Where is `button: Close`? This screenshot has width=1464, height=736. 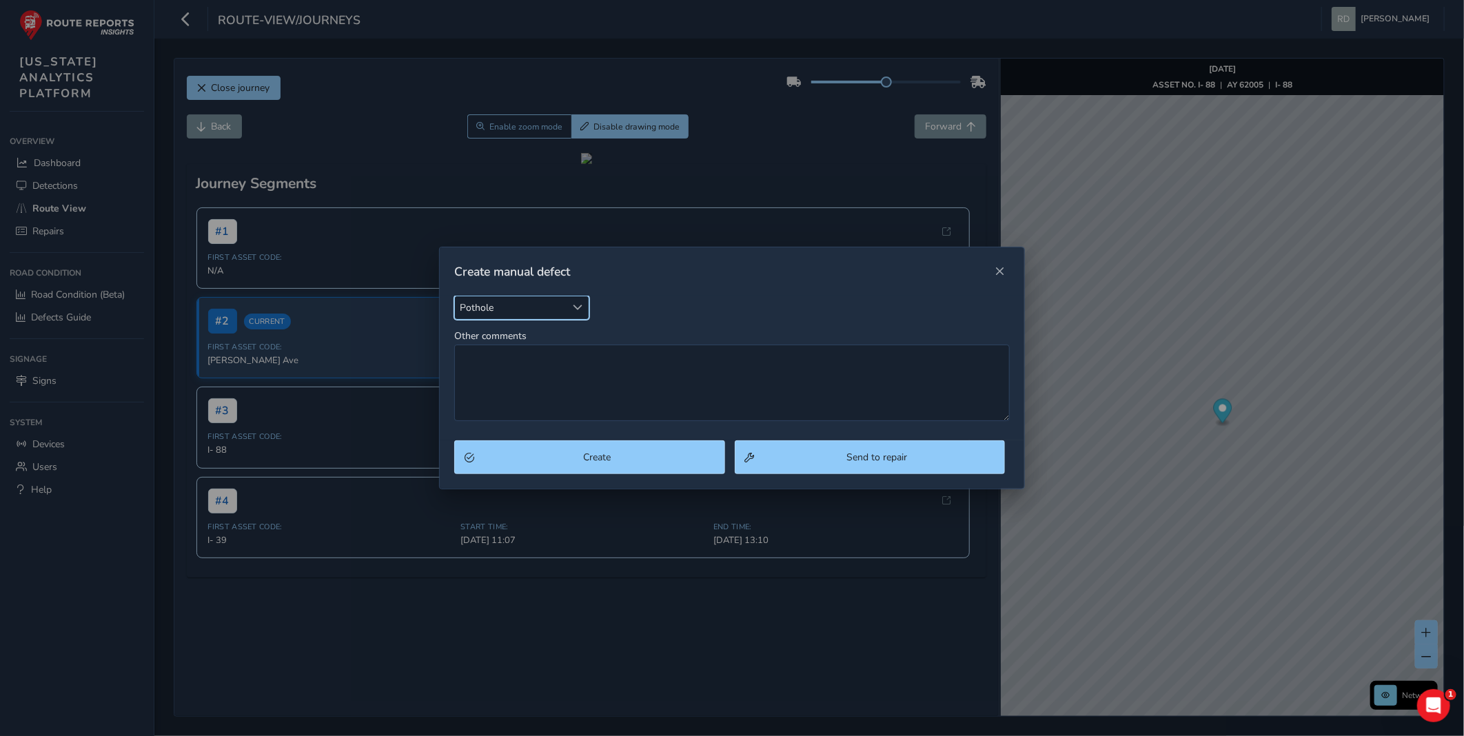
button: Close is located at coordinates (1000, 272).